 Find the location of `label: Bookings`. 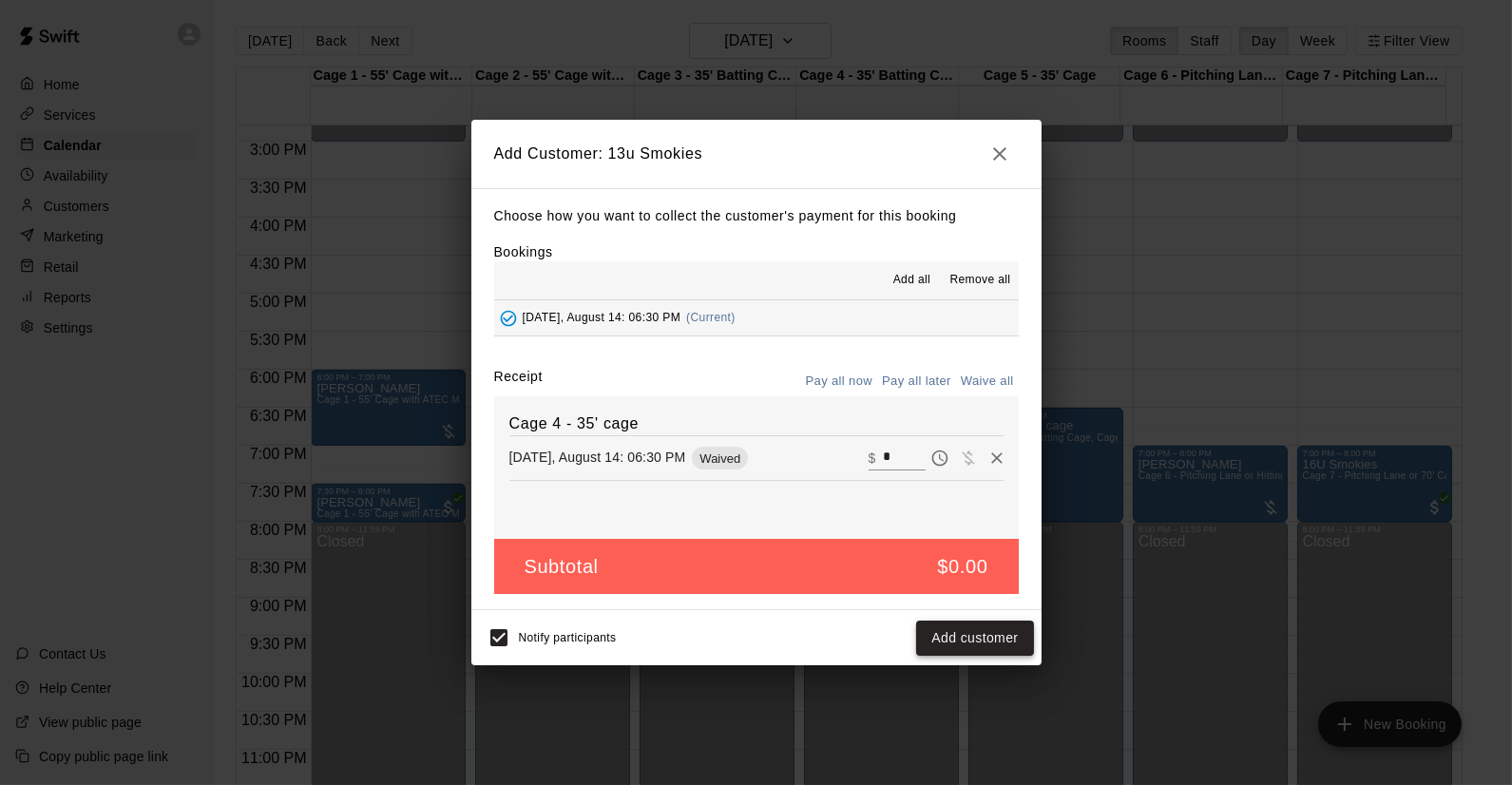

label: Bookings is located at coordinates (524, 252).